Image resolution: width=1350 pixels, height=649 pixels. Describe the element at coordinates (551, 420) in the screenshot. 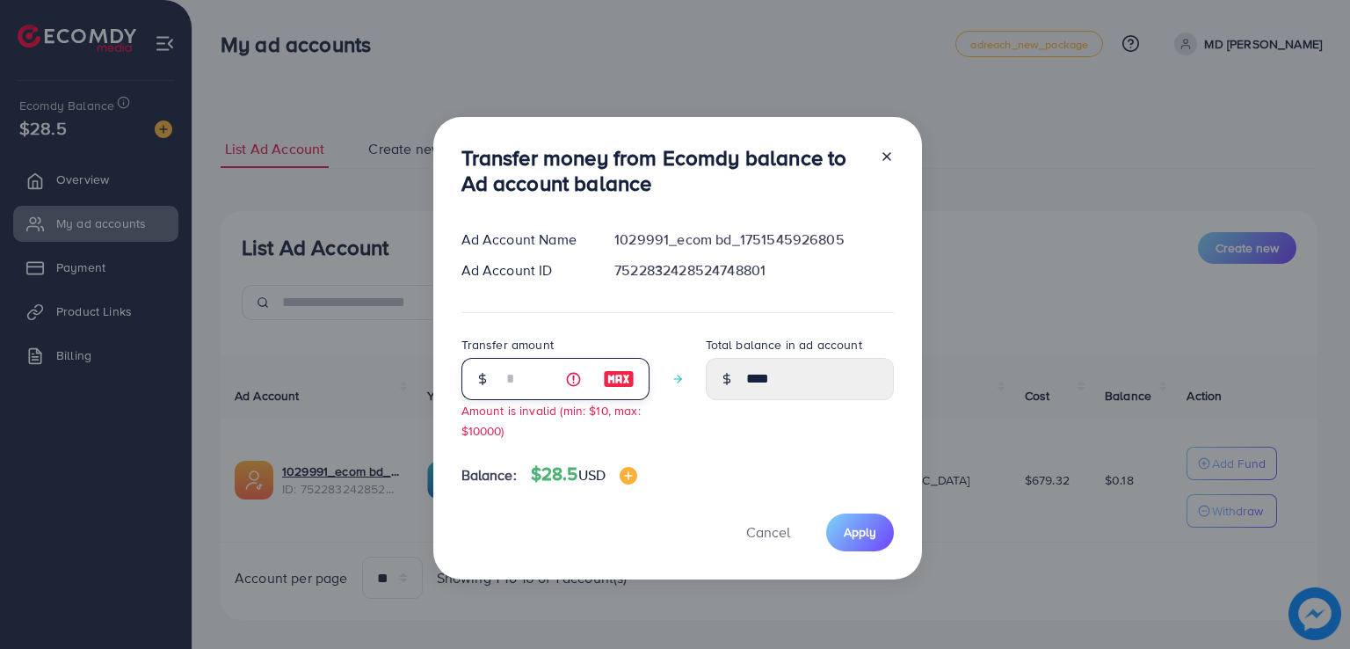

I see `small: Amount is invalid (min: $10, max: $10000)` at that location.